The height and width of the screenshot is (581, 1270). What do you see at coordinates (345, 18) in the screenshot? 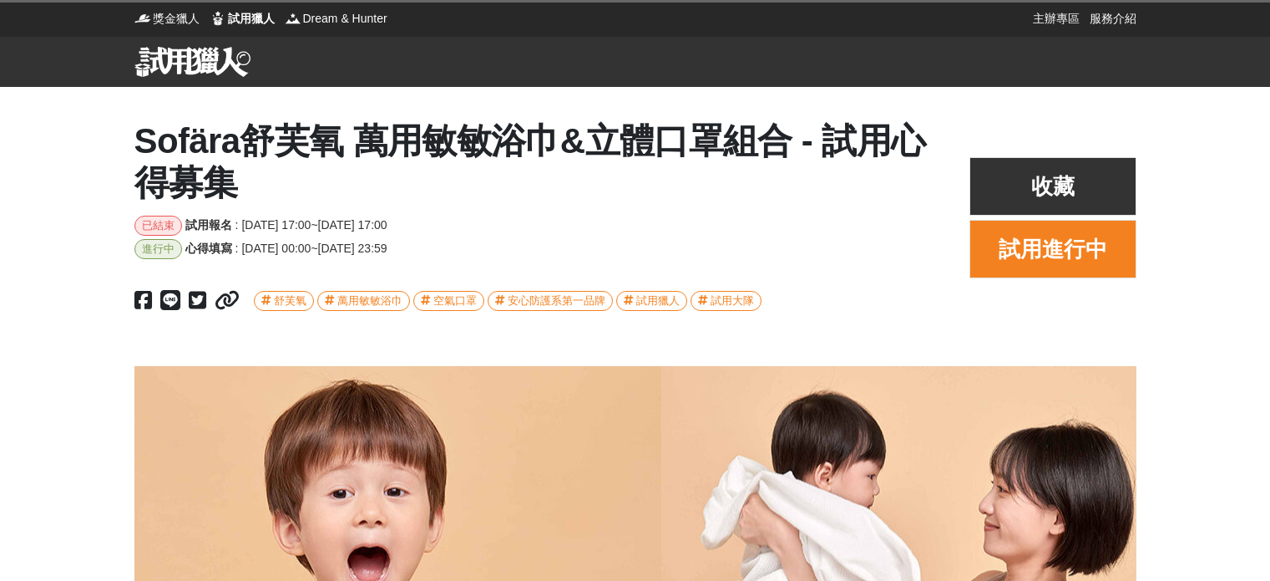
I see `span: Dream & Hunter` at bounding box center [345, 18].